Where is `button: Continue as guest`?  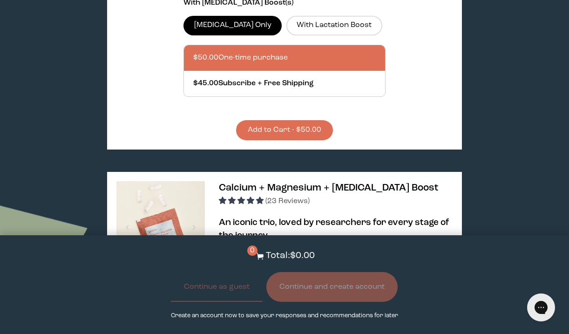
button: Continue as guest is located at coordinates (216, 287).